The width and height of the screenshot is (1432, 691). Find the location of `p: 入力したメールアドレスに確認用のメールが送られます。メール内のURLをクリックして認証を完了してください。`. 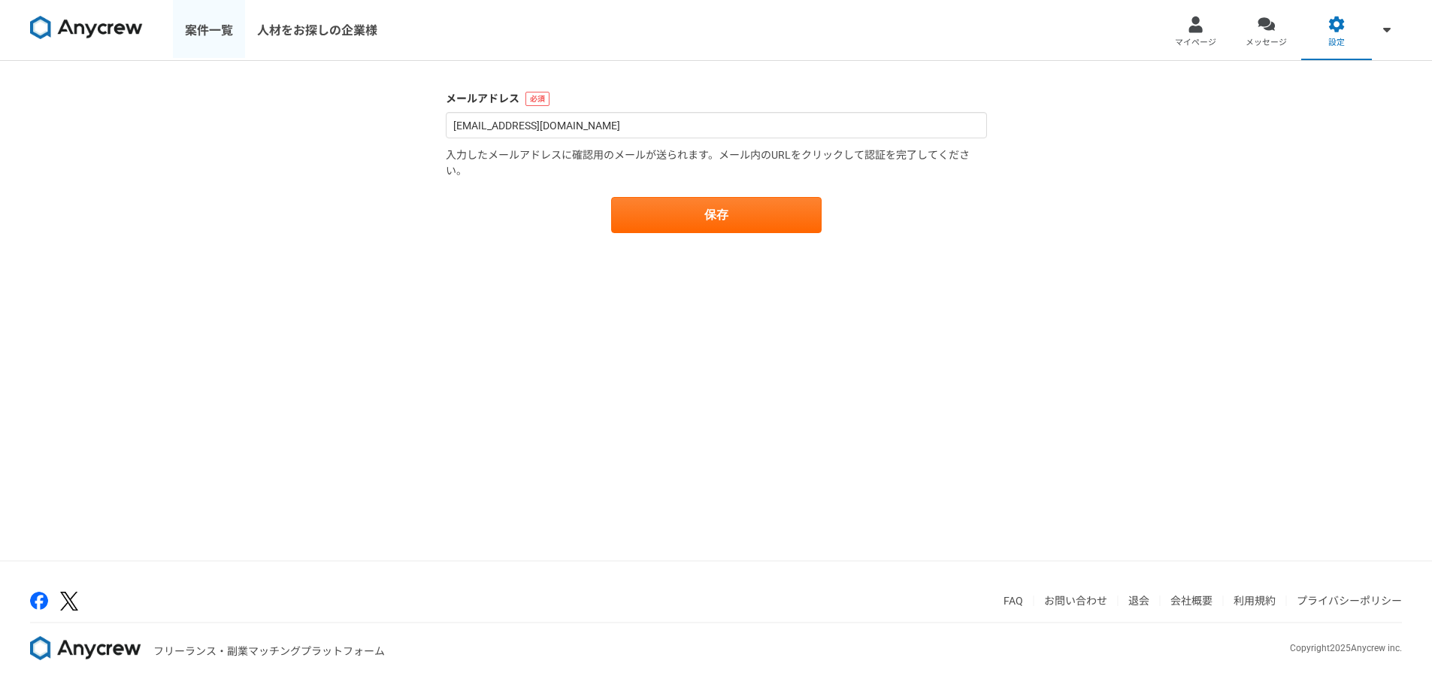

p: 入力したメールアドレスに確認用のメールが送られます。メール内のURLをクリックして認証を完了してください。 is located at coordinates (717, 163).